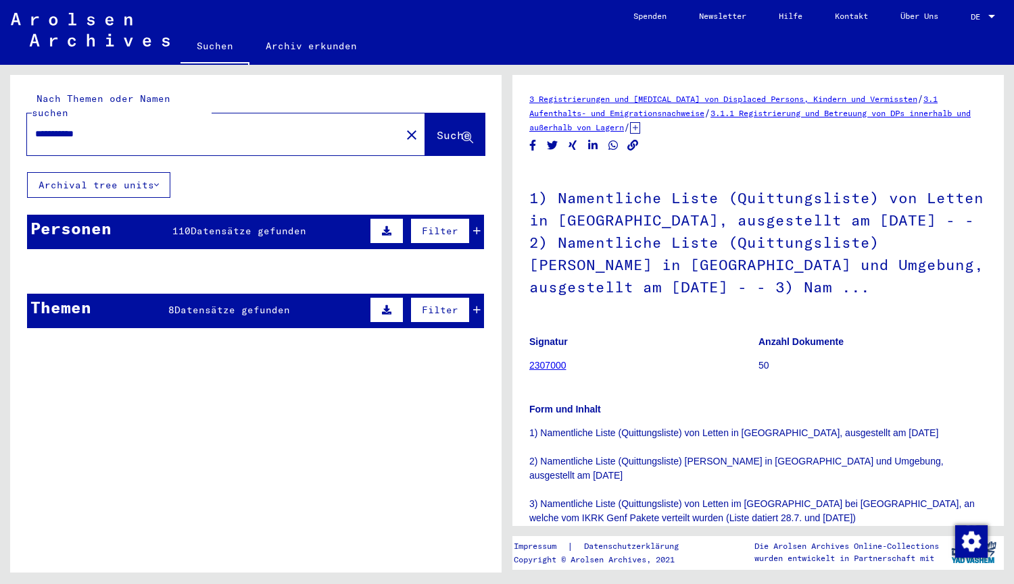 Image resolution: width=1014 pixels, height=584 pixels. Describe the element at coordinates (532, 145) in the screenshot. I see `button: Share on Facebook` at that location.